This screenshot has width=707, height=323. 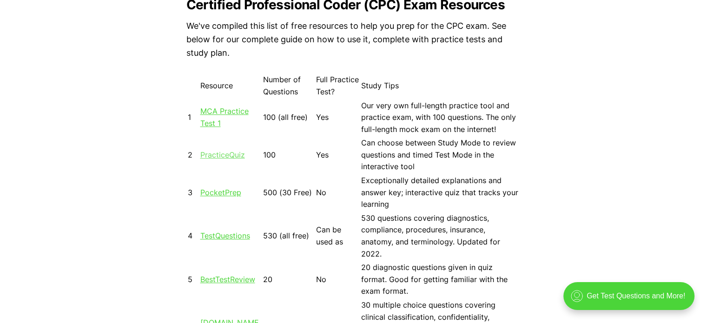 I want to click on p: We've compiled this list of free resources to help you prep for the CPC exam. See below for our c..., so click(x=354, y=40).